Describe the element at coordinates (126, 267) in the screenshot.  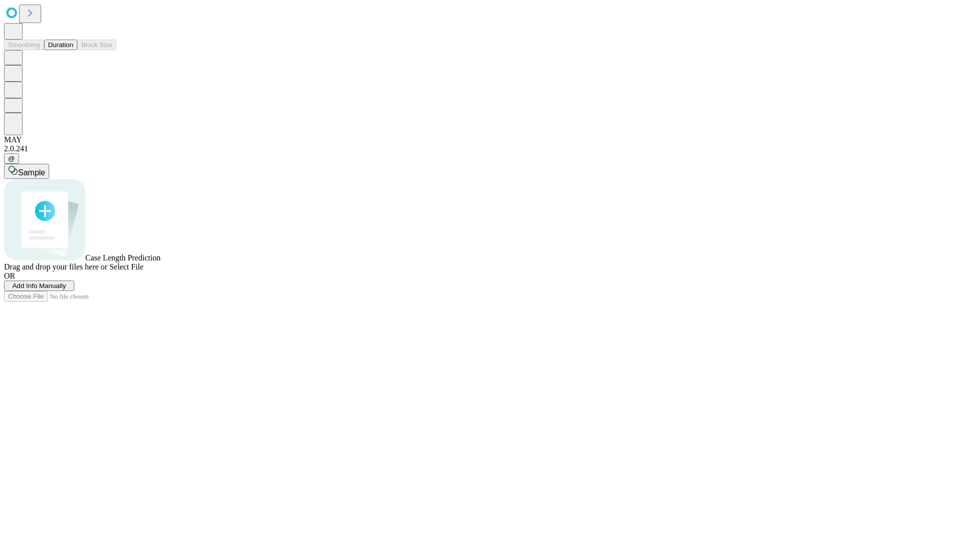
I see `span: Select File` at that location.